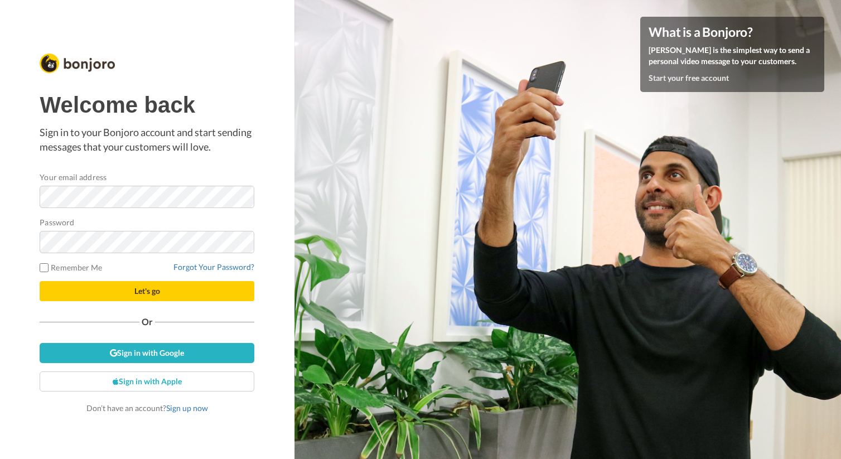 The width and height of the screenshot is (841, 459). What do you see at coordinates (732, 32) in the screenshot?
I see `h4: What is a Bonjoro?` at bounding box center [732, 32].